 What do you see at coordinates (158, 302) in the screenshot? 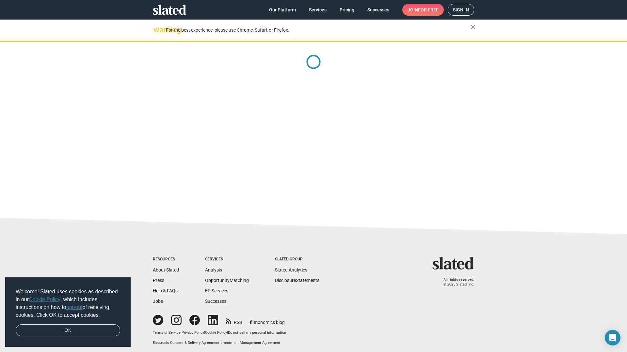
I see `a: Jobs` at bounding box center [158, 302].